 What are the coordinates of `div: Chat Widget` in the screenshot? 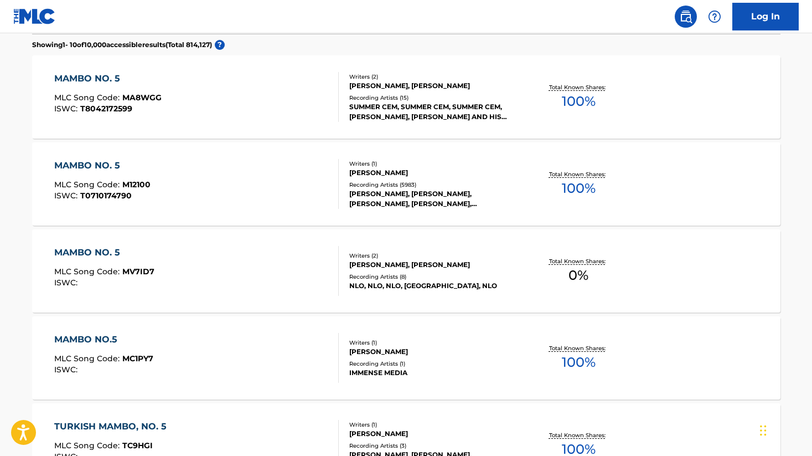 It's located at (785, 429).